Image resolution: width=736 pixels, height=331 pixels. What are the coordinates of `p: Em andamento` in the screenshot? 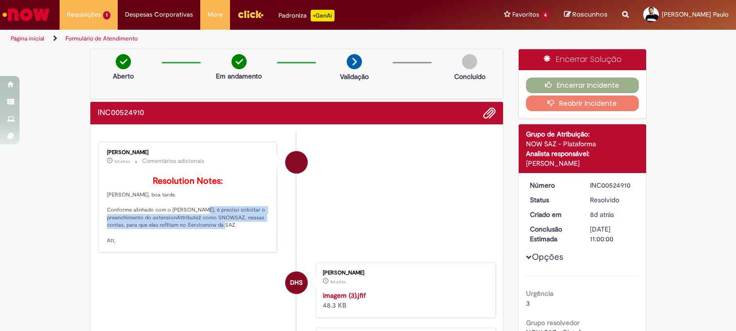 It's located at (239, 76).